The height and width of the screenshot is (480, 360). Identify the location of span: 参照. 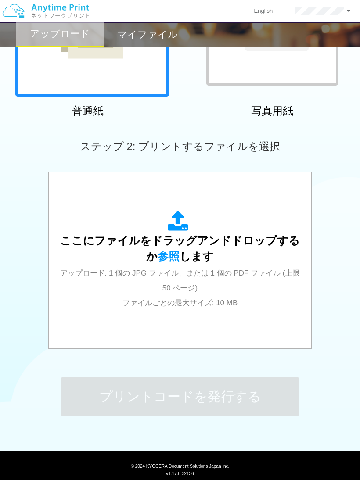
(169, 256).